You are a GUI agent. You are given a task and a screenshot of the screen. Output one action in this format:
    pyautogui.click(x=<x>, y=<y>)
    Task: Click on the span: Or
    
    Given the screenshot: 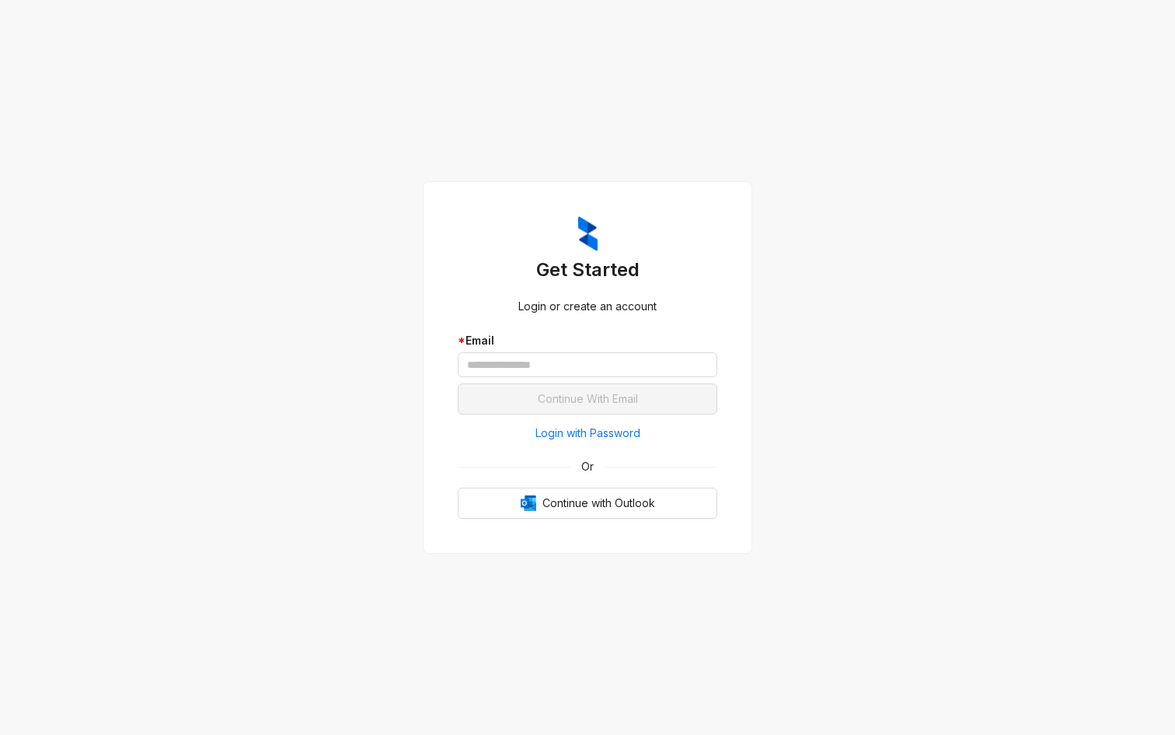 What is the action you would take?
    pyautogui.click(x=588, y=466)
    